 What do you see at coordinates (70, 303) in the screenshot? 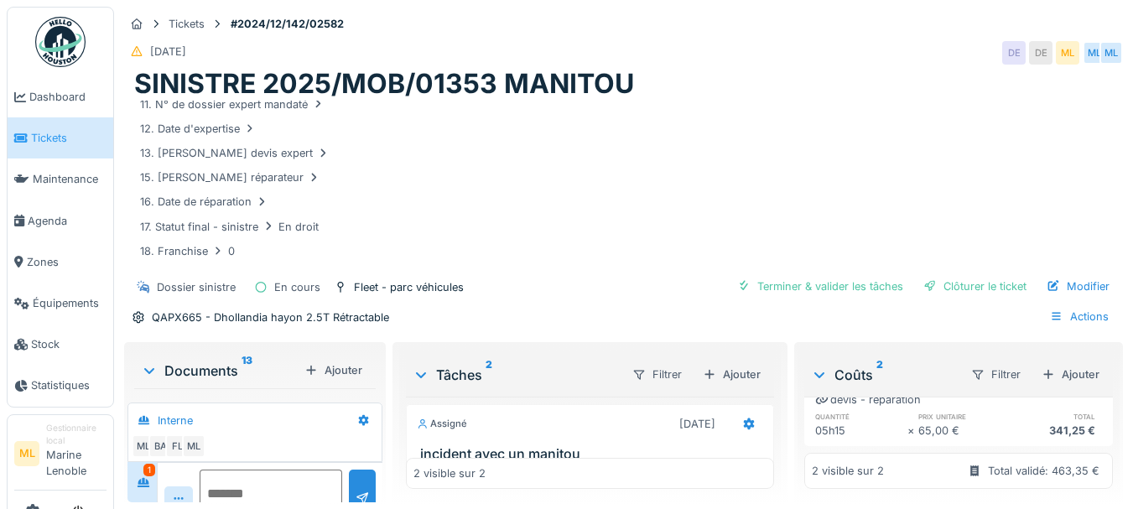
I see `span: Équipements` at bounding box center [70, 303].